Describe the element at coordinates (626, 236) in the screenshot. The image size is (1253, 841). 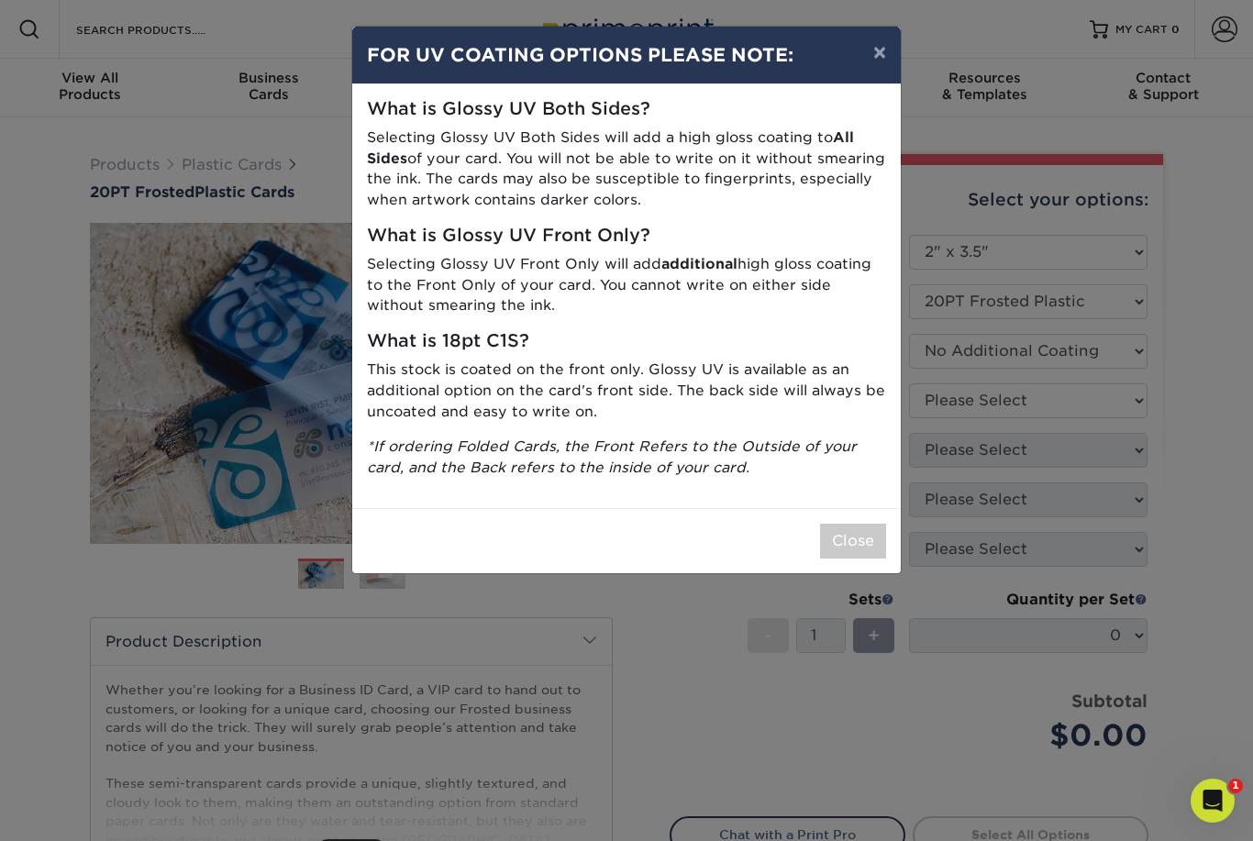
I see `h5: What is Glossy UV Front Only?` at that location.